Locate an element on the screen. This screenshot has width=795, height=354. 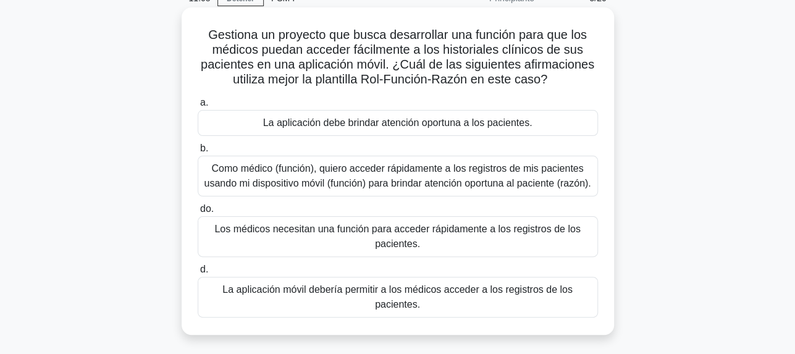
font: La aplicación móvil debería permitir a los médicos acceder a los registros de los pacientes. is located at coordinates (397, 297).